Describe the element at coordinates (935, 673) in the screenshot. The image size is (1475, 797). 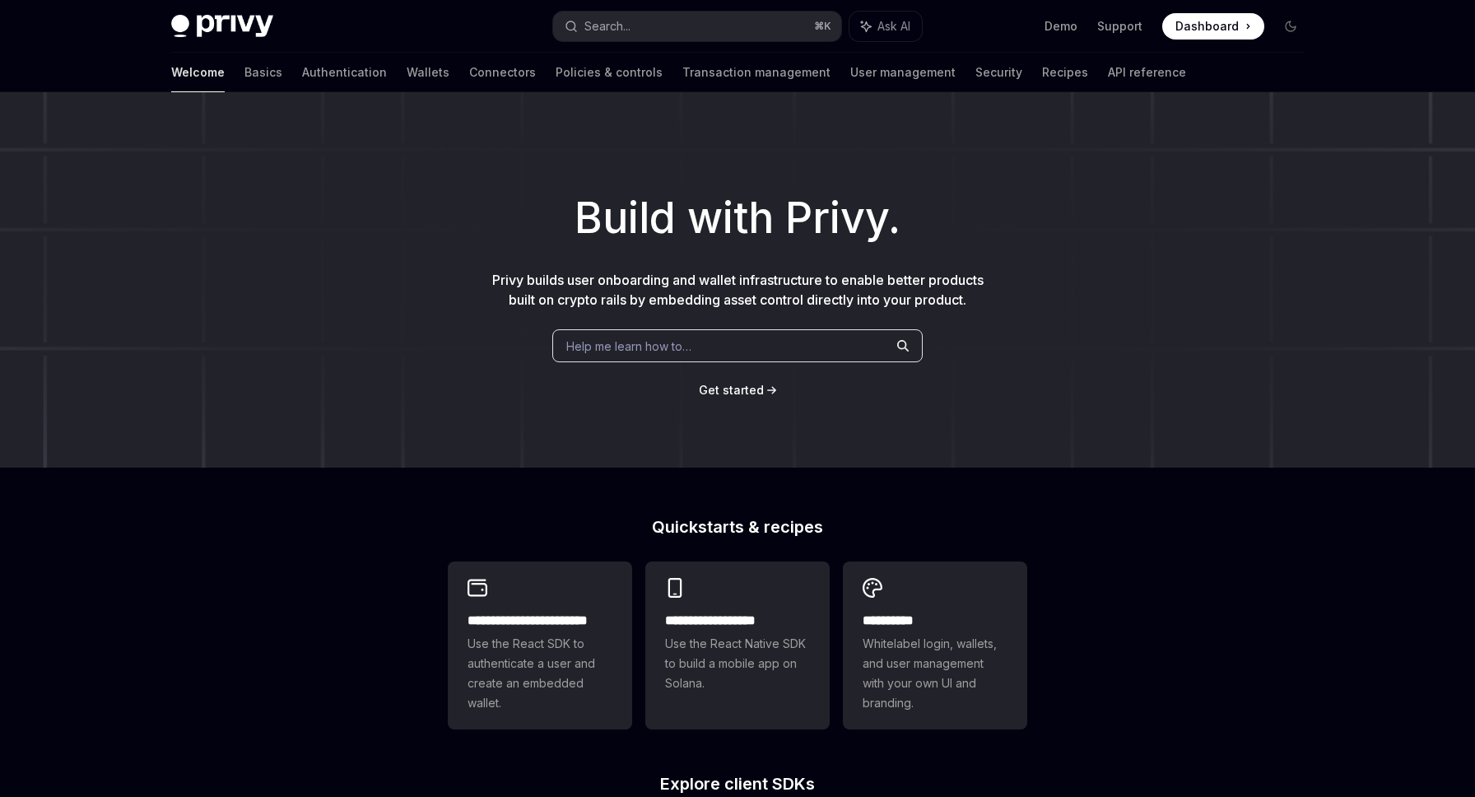
I see `span: Whitelabel login, wallets, and user management with your own UI and branding.` at that location.